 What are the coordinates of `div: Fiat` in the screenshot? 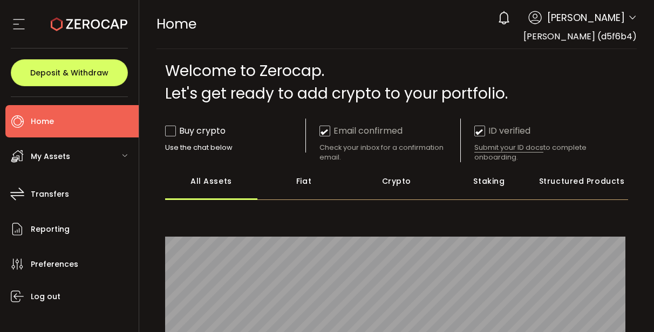 It's located at (304, 181).